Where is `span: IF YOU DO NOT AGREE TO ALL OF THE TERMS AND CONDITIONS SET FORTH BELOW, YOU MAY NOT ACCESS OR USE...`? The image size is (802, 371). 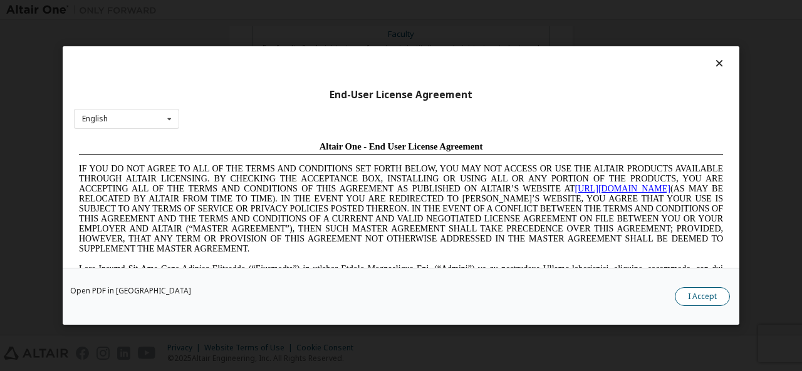 span: IF YOU DO NOT AGREE TO ALL OF THE TERMS AND CONDITIONS SET FORTH BELOW, YOU MAY NOT ACCESS OR USE... is located at coordinates (327, 72).